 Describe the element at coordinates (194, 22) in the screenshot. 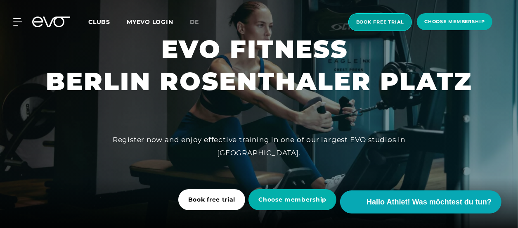

I see `span: de` at that location.